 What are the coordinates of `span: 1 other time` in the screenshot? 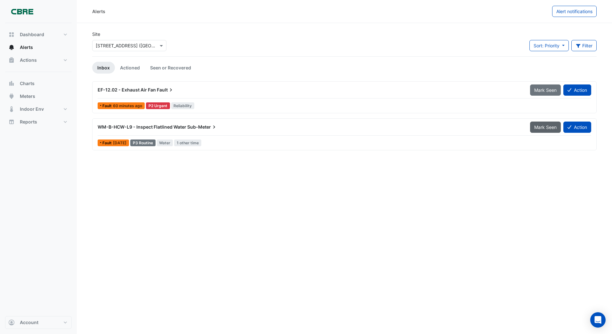 It's located at (187, 143).